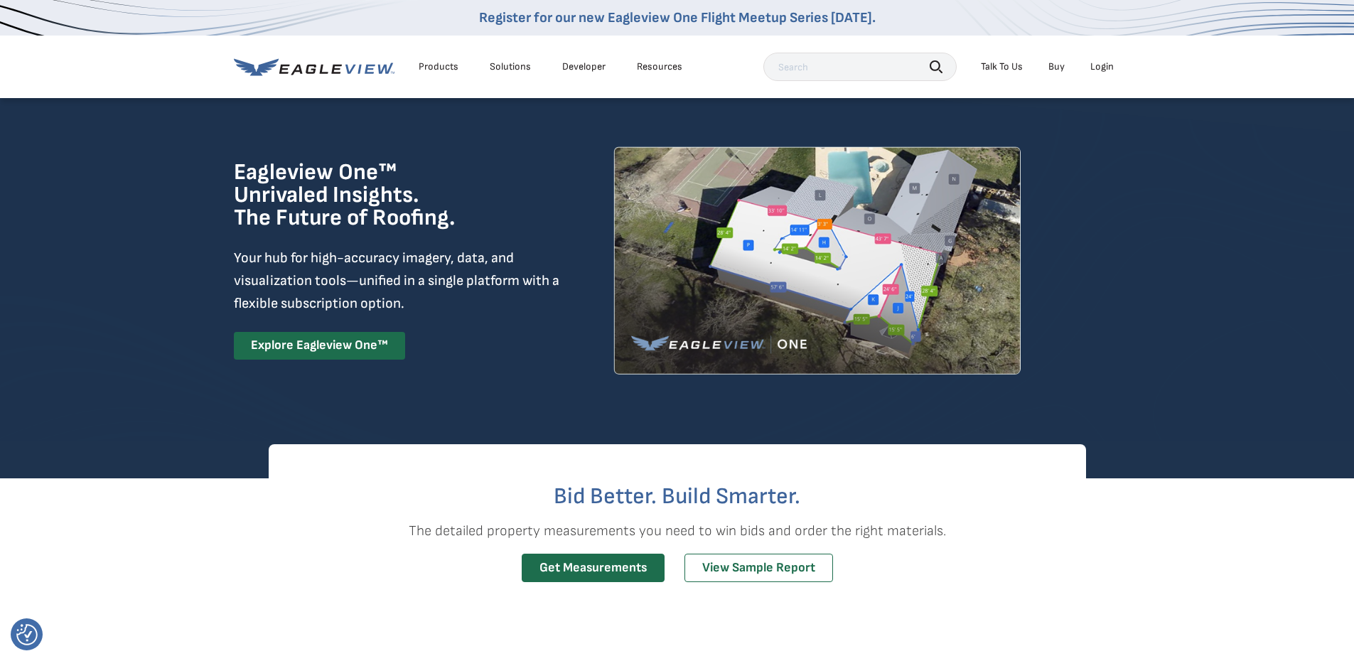 This screenshot has width=1354, height=661. I want to click on p: Your hub for high-accuracy imagery, data, and visualization tools—unified in a single platform wi..., so click(398, 281).